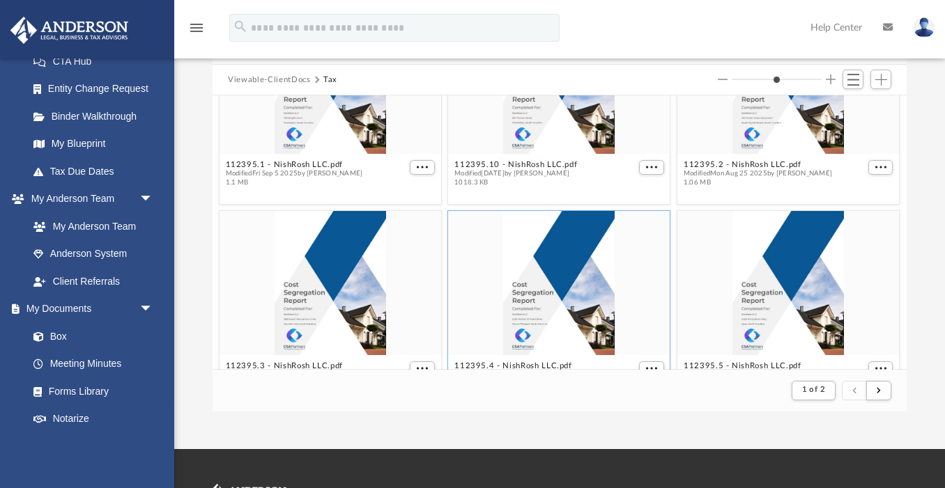  I want to click on i: menu, so click(196, 28).